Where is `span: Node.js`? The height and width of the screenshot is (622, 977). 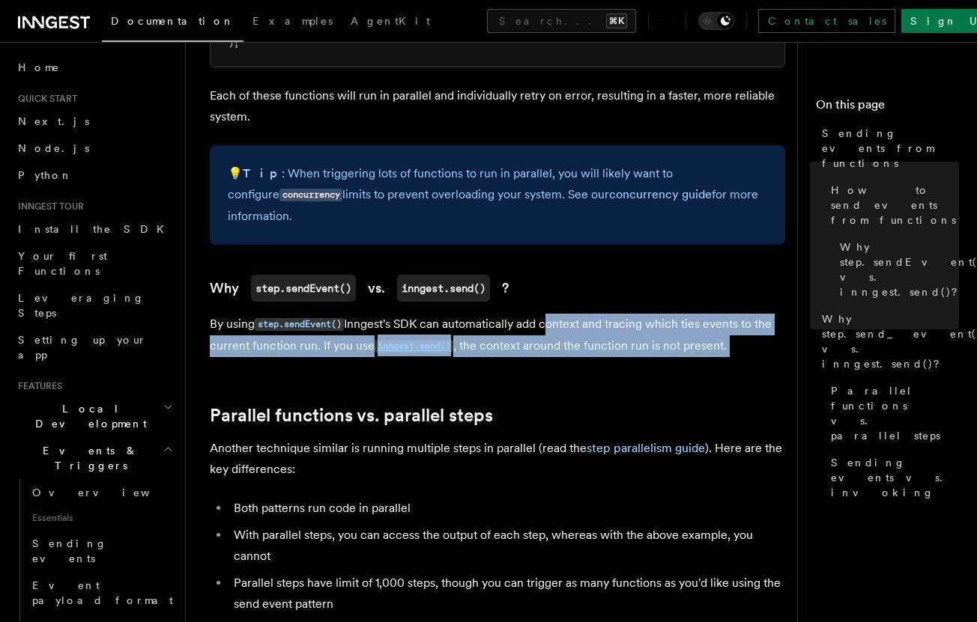
span: Node.js is located at coordinates (53, 148).